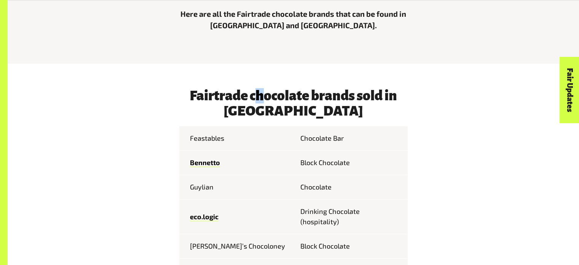  Describe the element at coordinates (237, 187) in the screenshot. I see `td: Guylian` at that location.